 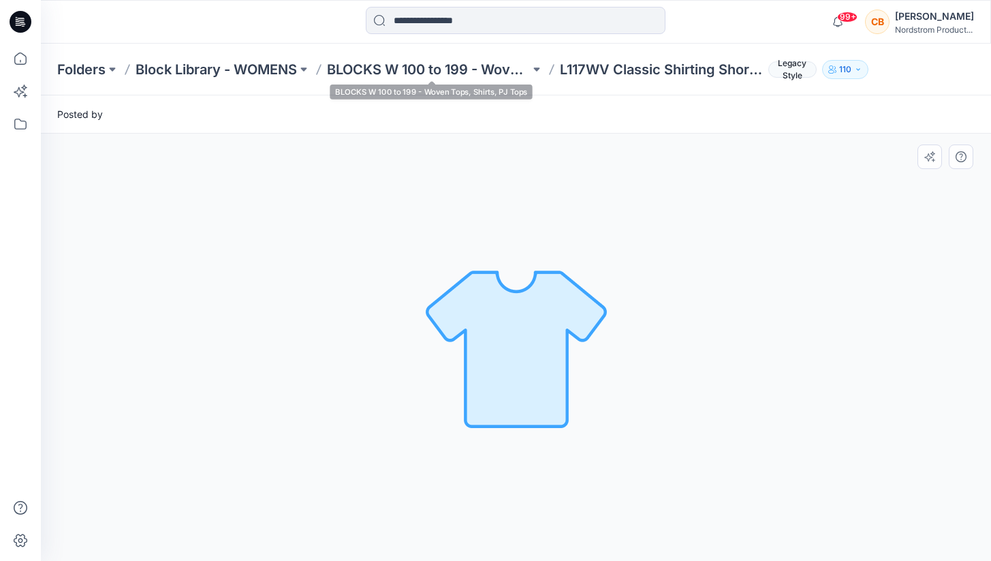 I want to click on img: No Outline, so click(x=516, y=347).